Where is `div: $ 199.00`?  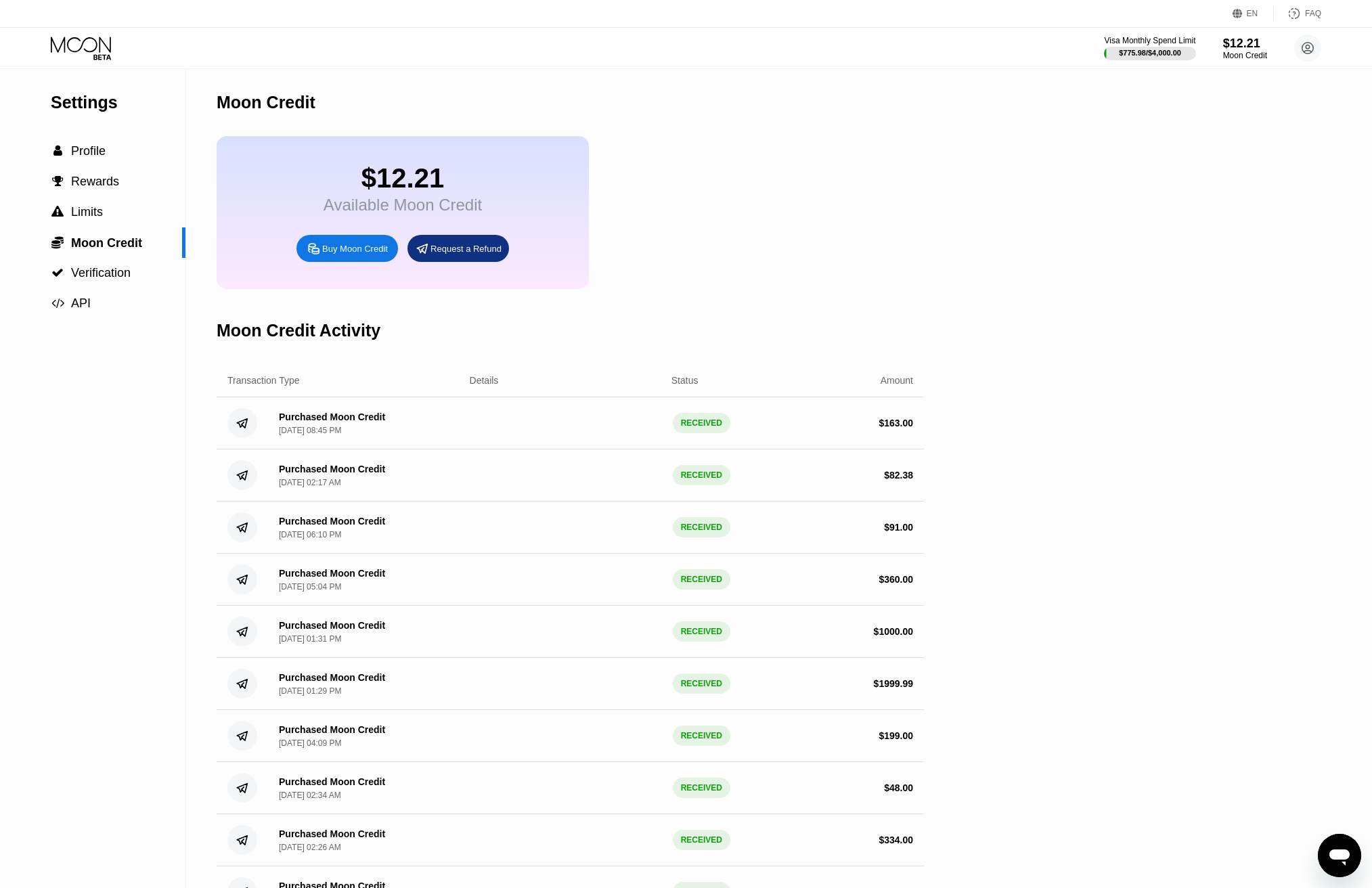 div: $ 199.00 is located at coordinates (896, 736).